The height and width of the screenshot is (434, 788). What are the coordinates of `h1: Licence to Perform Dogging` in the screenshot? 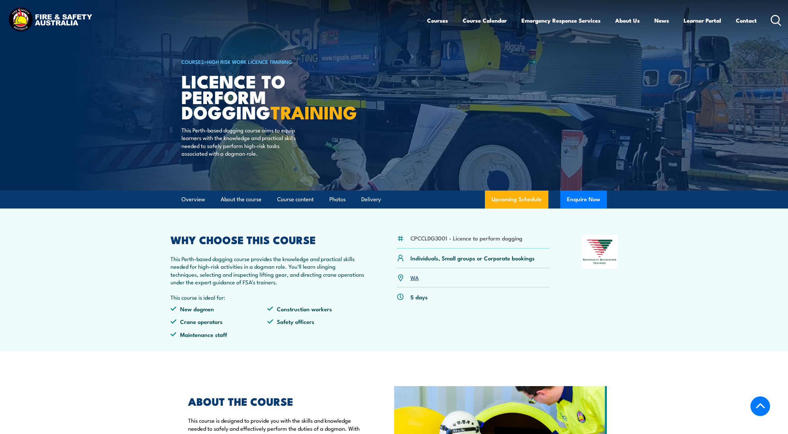 It's located at (263, 96).